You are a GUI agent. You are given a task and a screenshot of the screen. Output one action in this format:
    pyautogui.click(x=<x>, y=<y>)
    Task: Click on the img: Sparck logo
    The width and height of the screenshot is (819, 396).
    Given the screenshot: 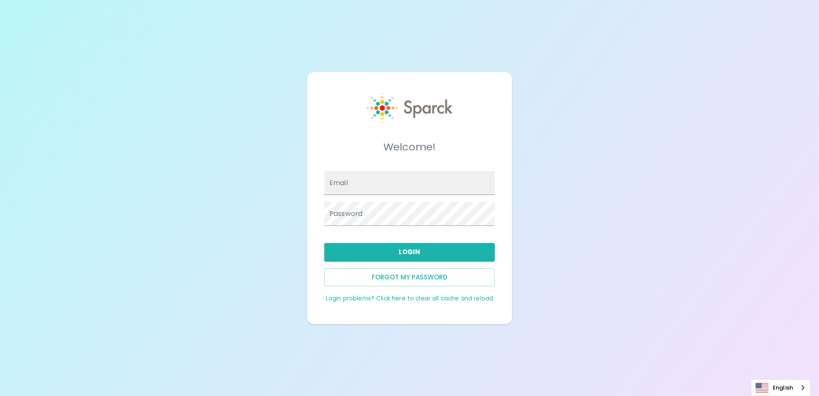 What is the action you would take?
    pyautogui.click(x=410, y=108)
    